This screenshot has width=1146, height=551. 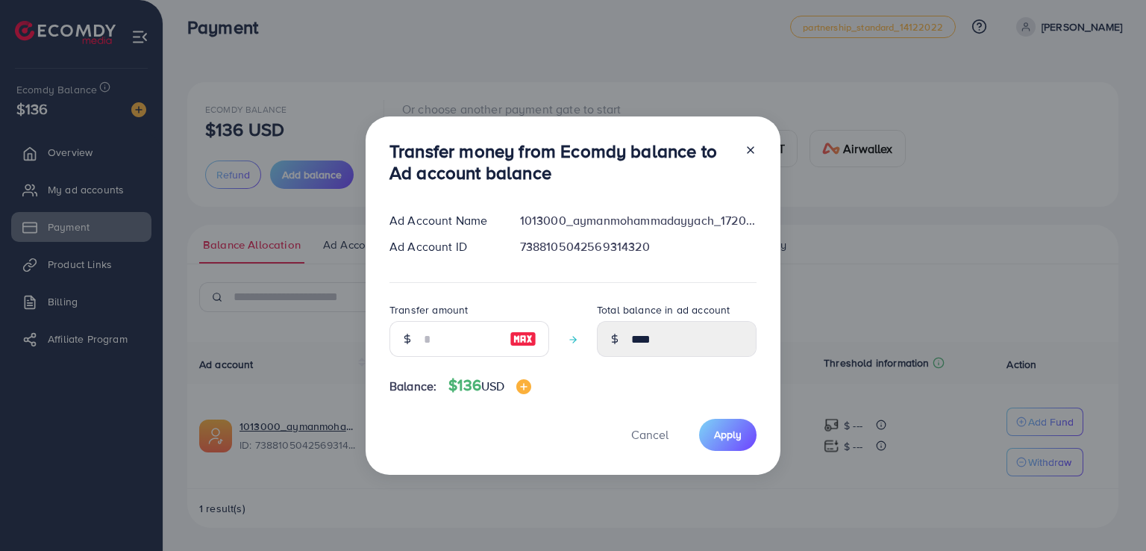 I want to click on span: Cancel, so click(x=650, y=434).